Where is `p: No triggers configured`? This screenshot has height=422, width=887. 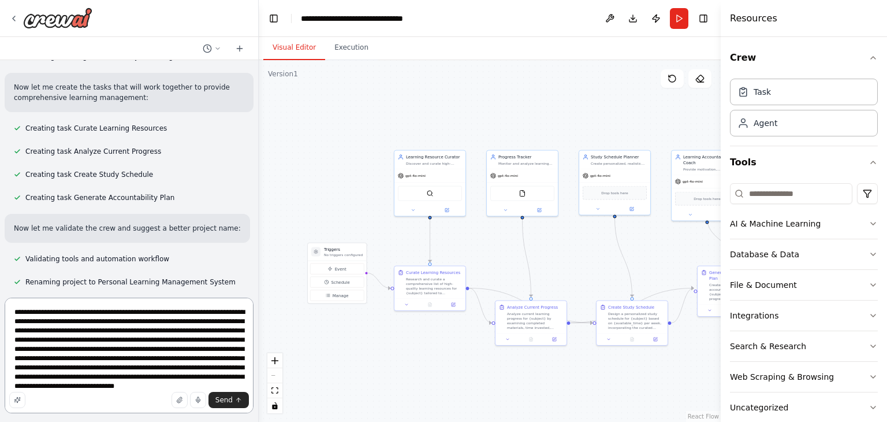
p: No triggers configured is located at coordinates (343, 255).